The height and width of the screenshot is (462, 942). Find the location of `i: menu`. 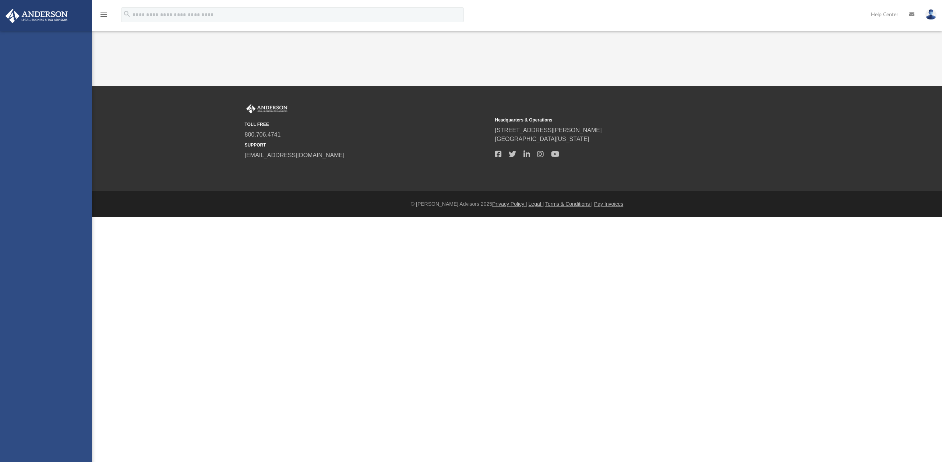

i: menu is located at coordinates (104, 15).